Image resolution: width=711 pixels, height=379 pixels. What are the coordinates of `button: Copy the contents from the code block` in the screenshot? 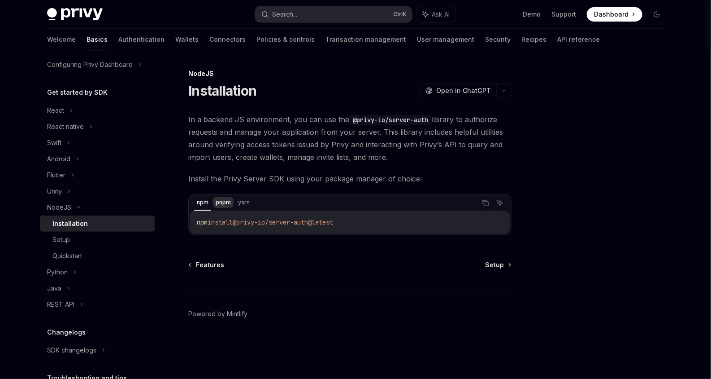 It's located at (486, 203).